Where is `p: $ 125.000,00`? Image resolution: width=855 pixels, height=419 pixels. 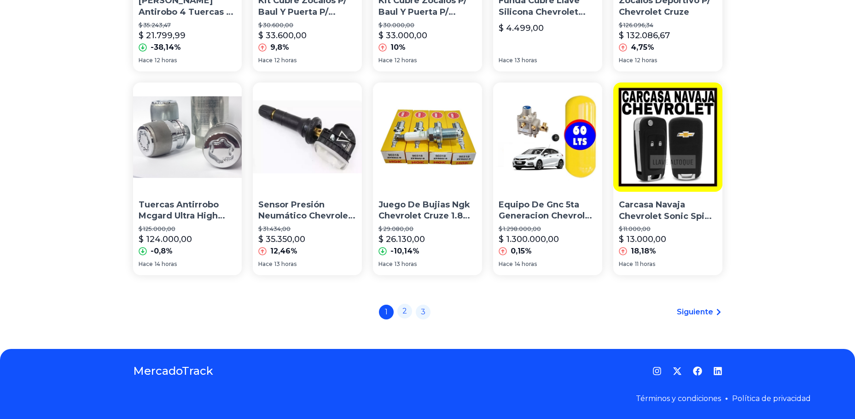 p: $ 125.000,00 is located at coordinates (187, 229).